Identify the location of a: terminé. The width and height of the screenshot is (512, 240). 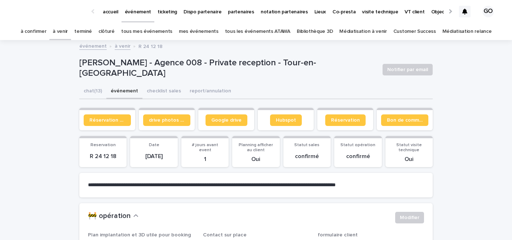
(83, 31).